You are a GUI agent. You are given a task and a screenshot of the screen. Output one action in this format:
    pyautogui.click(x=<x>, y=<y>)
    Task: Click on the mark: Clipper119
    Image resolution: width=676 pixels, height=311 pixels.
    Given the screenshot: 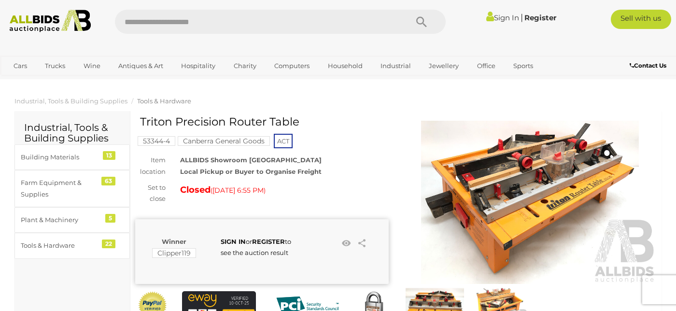 What is the action you would take?
    pyautogui.click(x=174, y=253)
    